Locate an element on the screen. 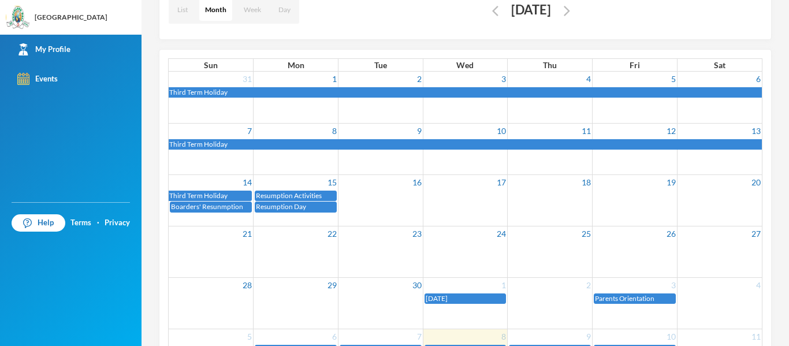 The width and height of the screenshot is (789, 346). div: Events is located at coordinates (38, 79).